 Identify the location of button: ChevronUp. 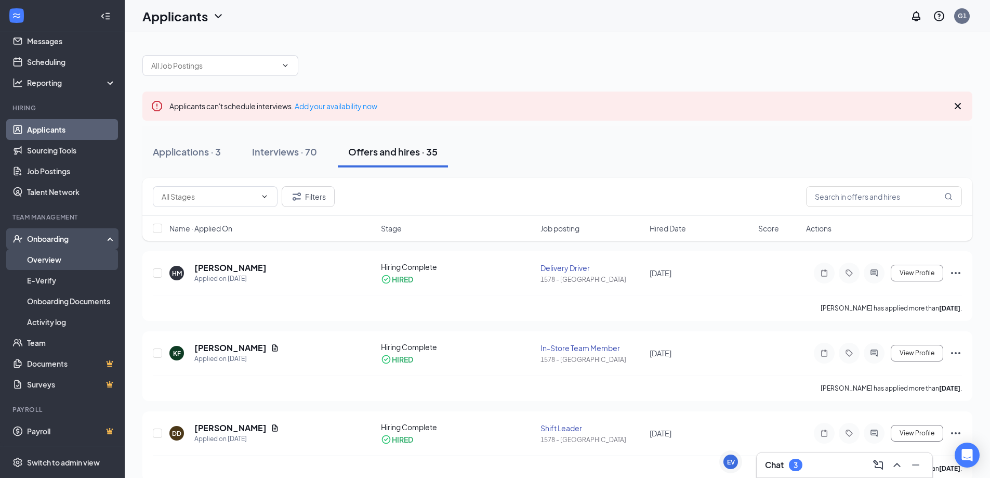
(897, 465).